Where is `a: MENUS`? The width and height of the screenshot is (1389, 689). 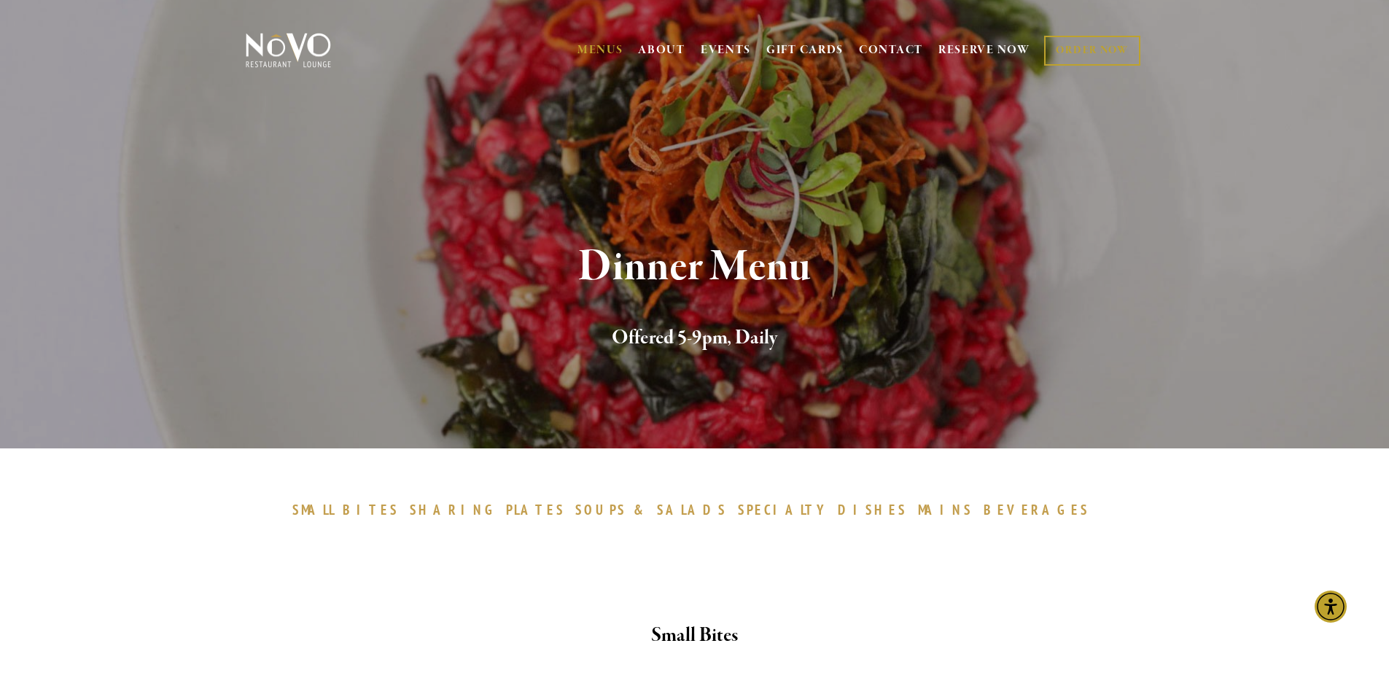 a: MENUS is located at coordinates (600, 50).